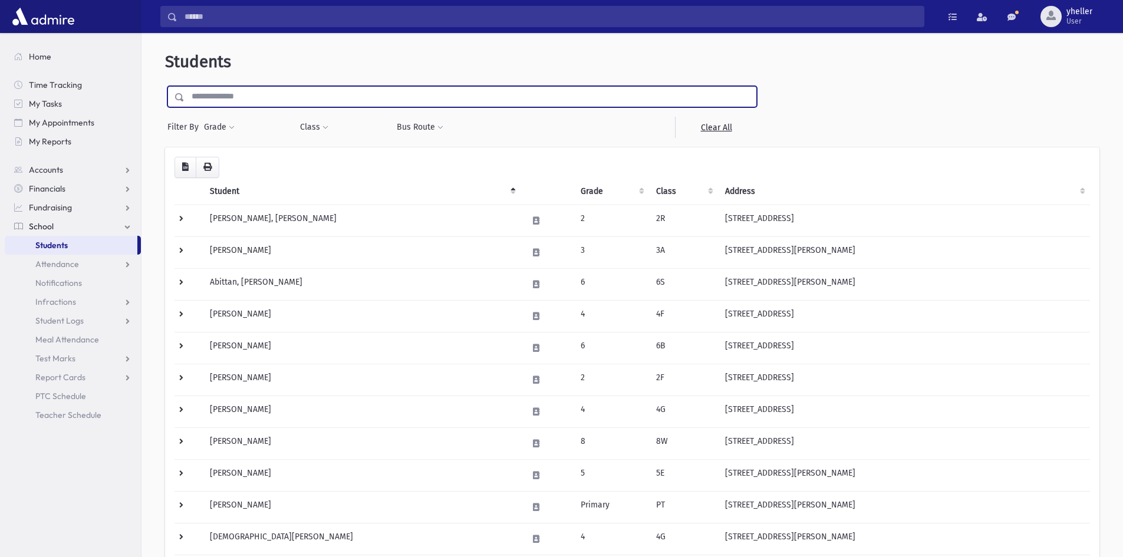 The image size is (1123, 557). I want to click on span: Financials, so click(47, 189).